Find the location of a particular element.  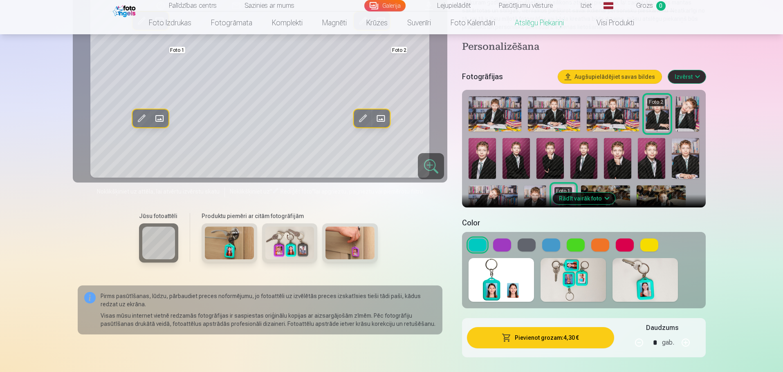

div: Foto 2 is located at coordinates (656, 102).